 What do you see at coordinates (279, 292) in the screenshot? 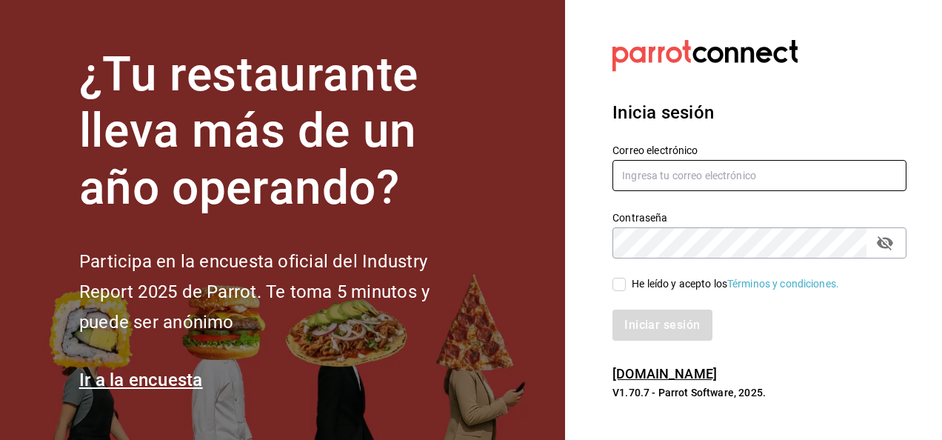
I see `h2: Participa en la encuesta oficial del Industry Report 2025 de Parrot. Te toma 5 minutos y puede se...` at bounding box center [279, 292].